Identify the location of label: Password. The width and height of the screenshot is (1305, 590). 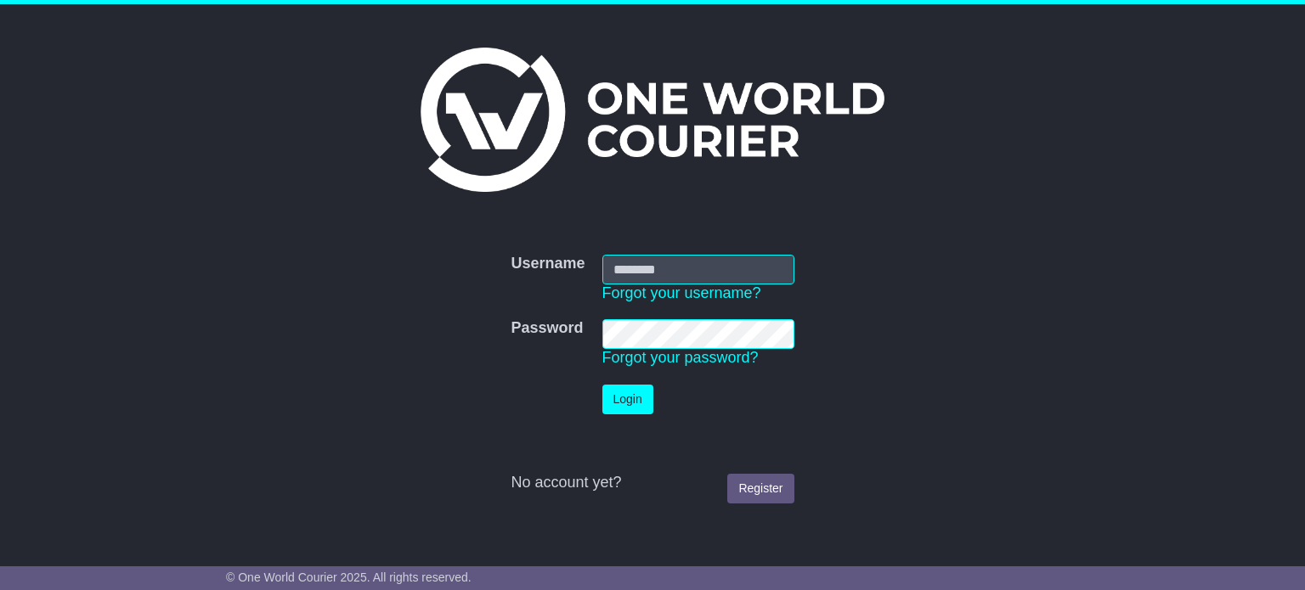
(546, 329).